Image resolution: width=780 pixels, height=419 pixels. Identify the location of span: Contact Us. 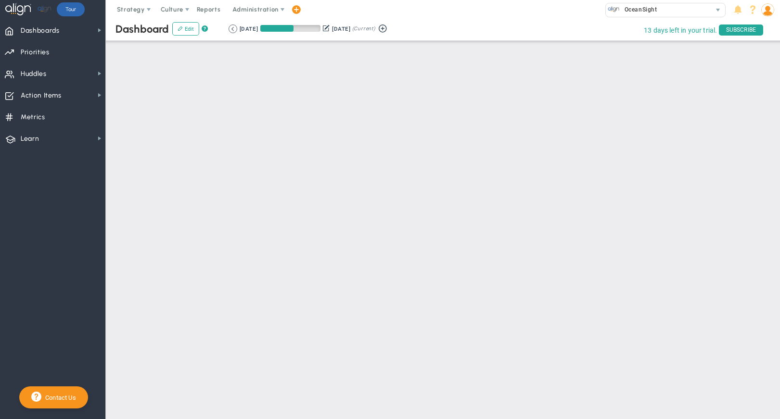
(59, 398).